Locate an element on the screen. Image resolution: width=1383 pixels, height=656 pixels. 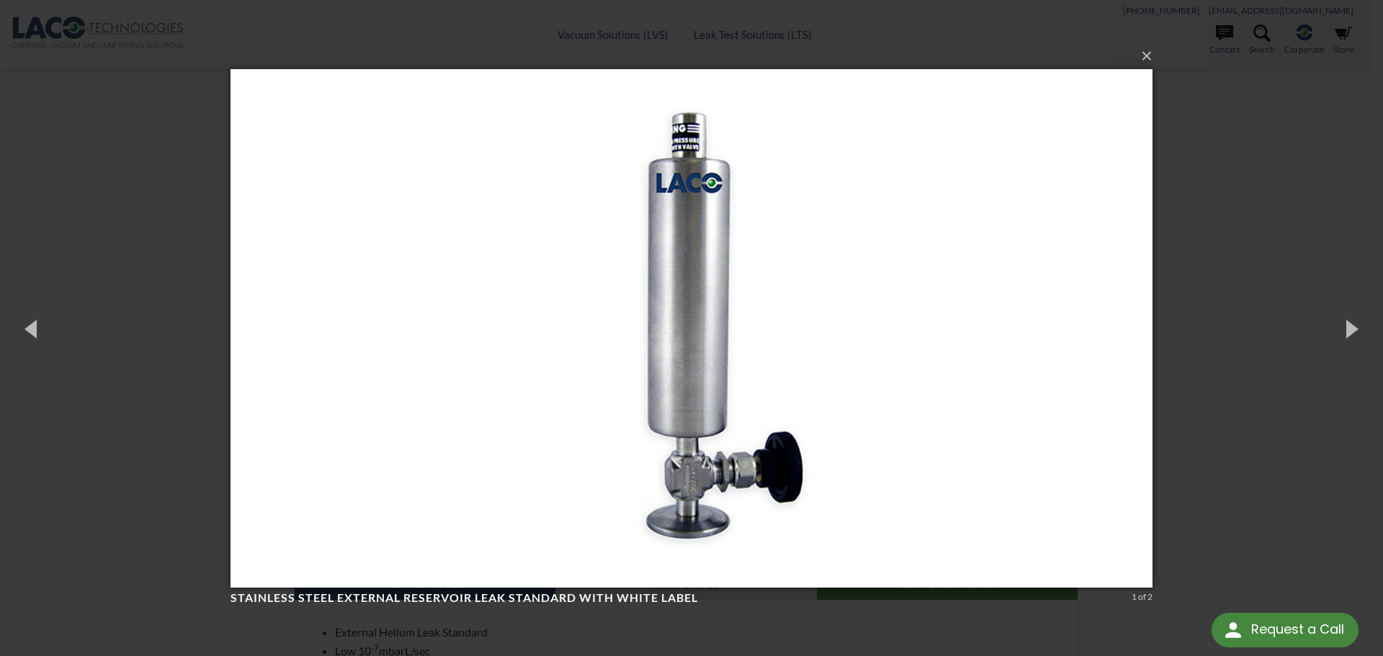
img: Stainless steel external reservoir leak standard with white label is located at coordinates (691, 328).